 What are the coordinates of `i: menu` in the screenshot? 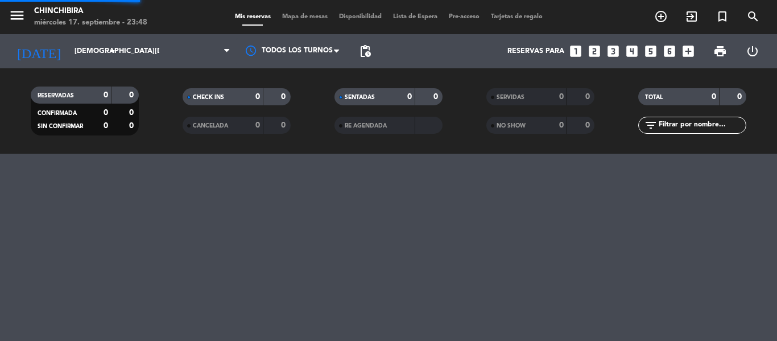 It's located at (17, 15).